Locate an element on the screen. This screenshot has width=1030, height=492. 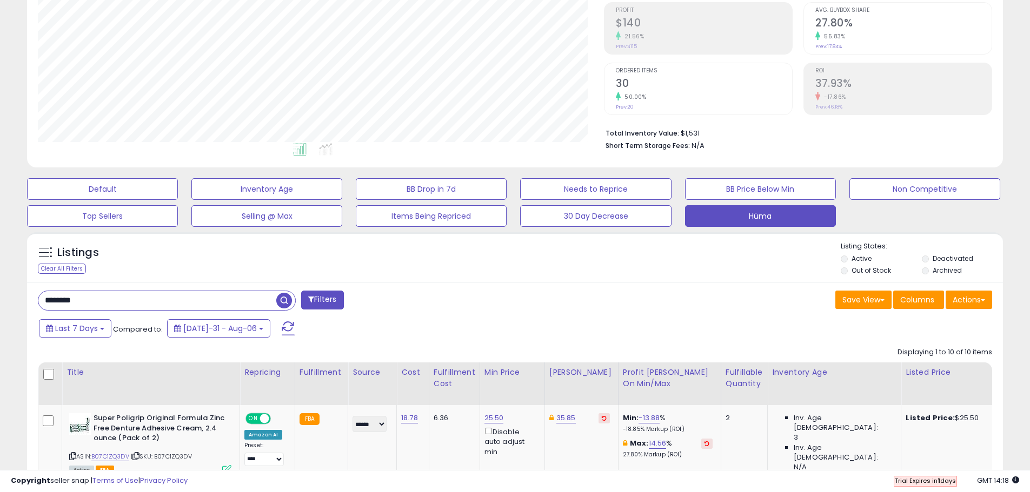
small: FBA is located at coordinates (309, 419).